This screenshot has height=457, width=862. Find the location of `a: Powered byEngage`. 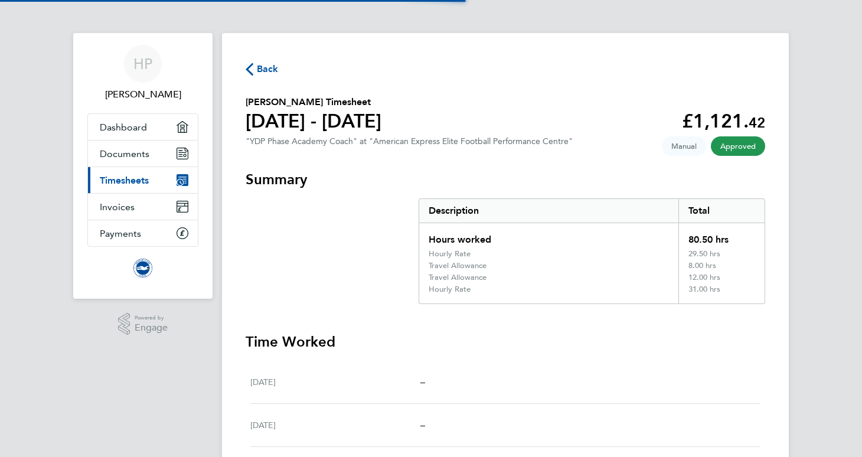

a: Powered byEngage is located at coordinates (143, 324).